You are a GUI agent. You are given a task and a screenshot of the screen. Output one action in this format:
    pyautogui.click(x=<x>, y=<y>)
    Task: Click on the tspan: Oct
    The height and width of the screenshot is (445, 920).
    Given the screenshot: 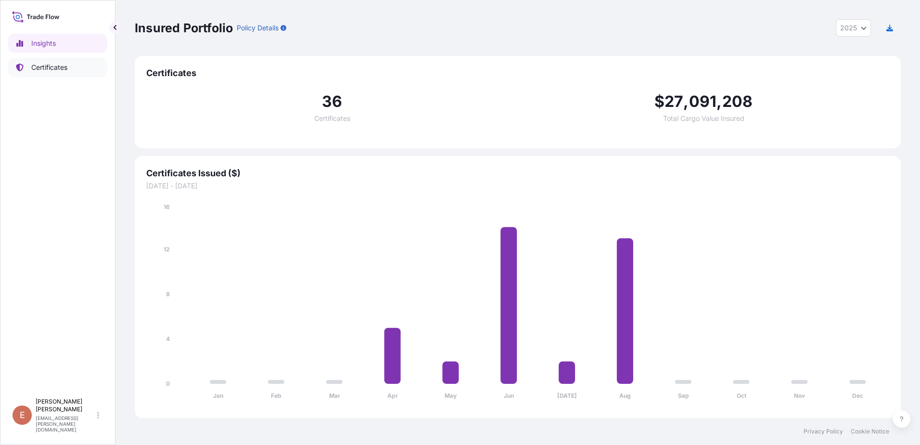 What is the action you would take?
    pyautogui.click(x=742, y=395)
    